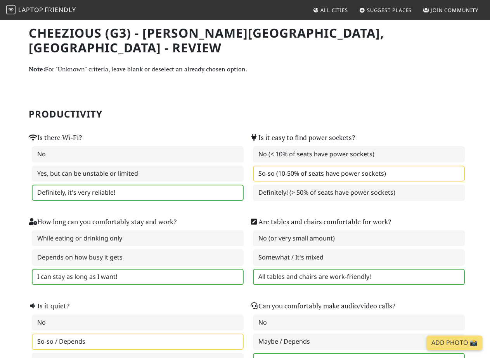 The height and width of the screenshot is (358, 490). Describe the element at coordinates (451, 10) in the screenshot. I see `a: Join Community` at that location.